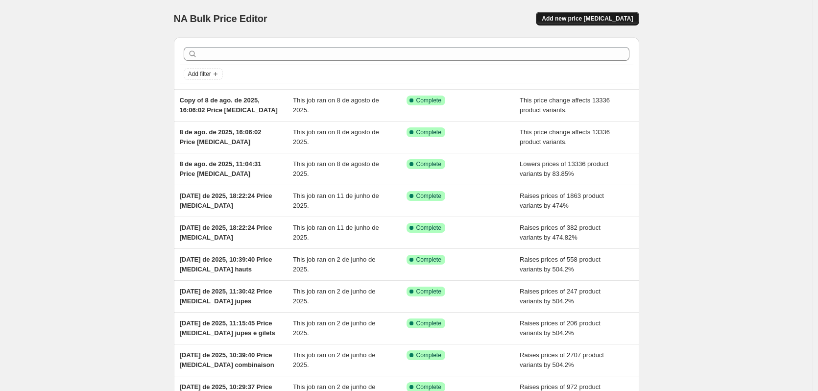 Image resolution: width=818 pixels, height=391 pixels. I want to click on span: NA Bulk Price Editor, so click(220, 19).